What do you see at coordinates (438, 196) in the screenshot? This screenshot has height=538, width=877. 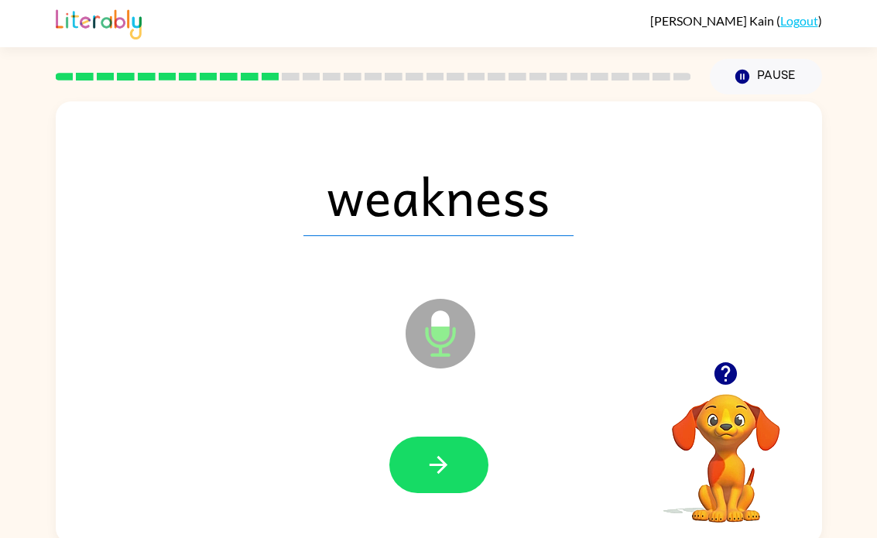 I see `span: weakness` at bounding box center [438, 196].